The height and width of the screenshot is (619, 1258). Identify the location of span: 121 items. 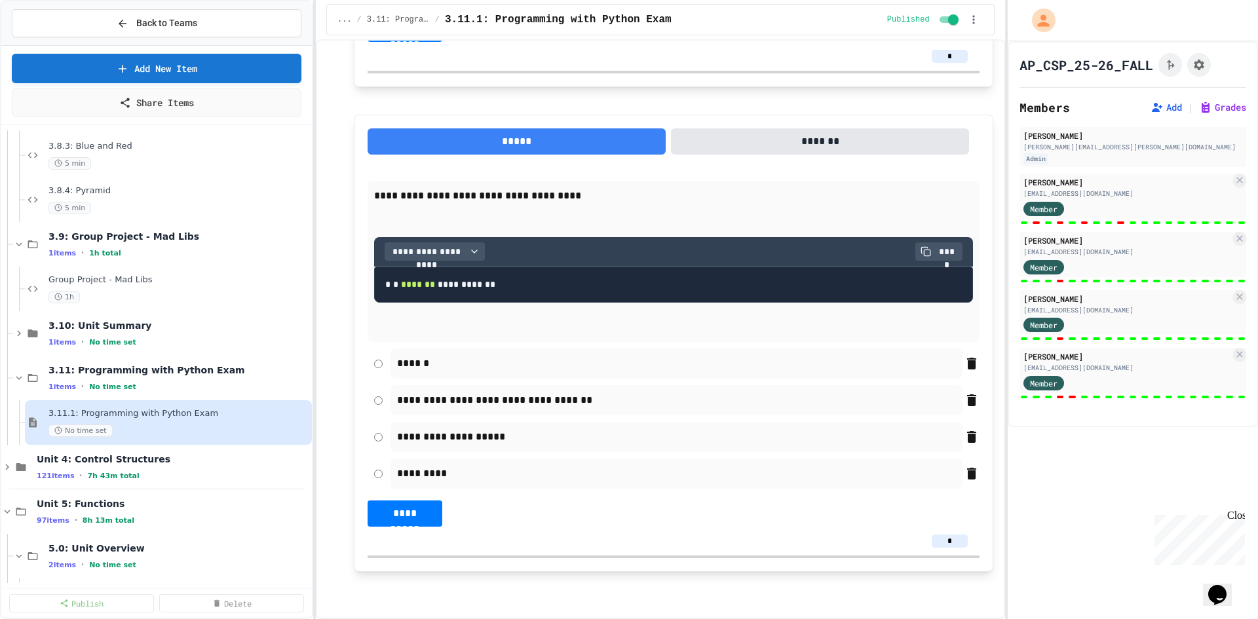
(55, 476).